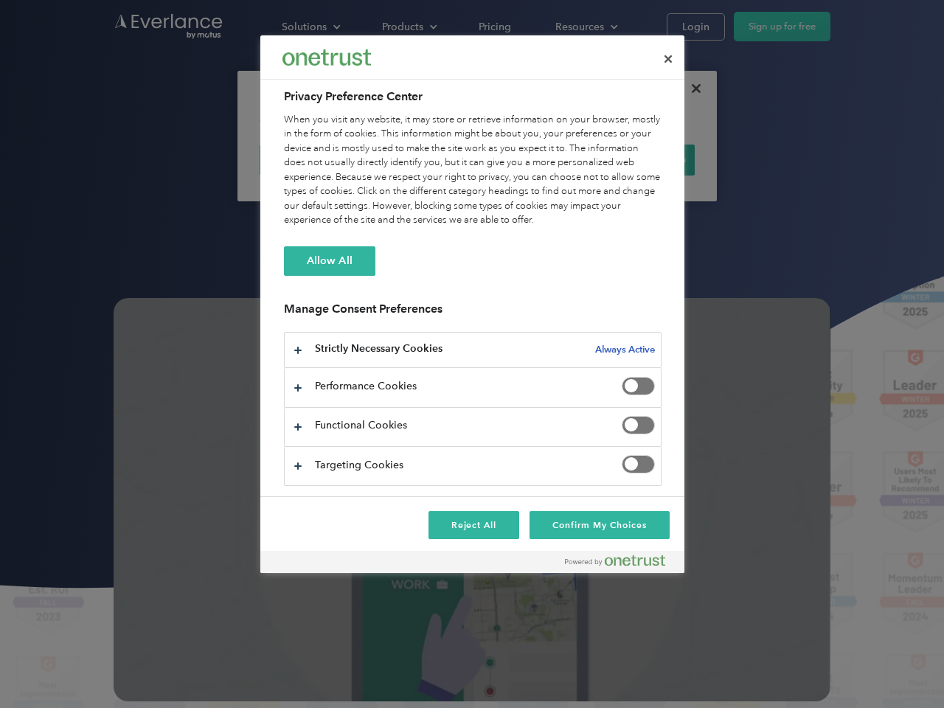 The width and height of the screenshot is (944, 708). What do you see at coordinates (615, 560) in the screenshot?
I see `img: Powered by OneTrust Opens in a new Tab` at bounding box center [615, 560].